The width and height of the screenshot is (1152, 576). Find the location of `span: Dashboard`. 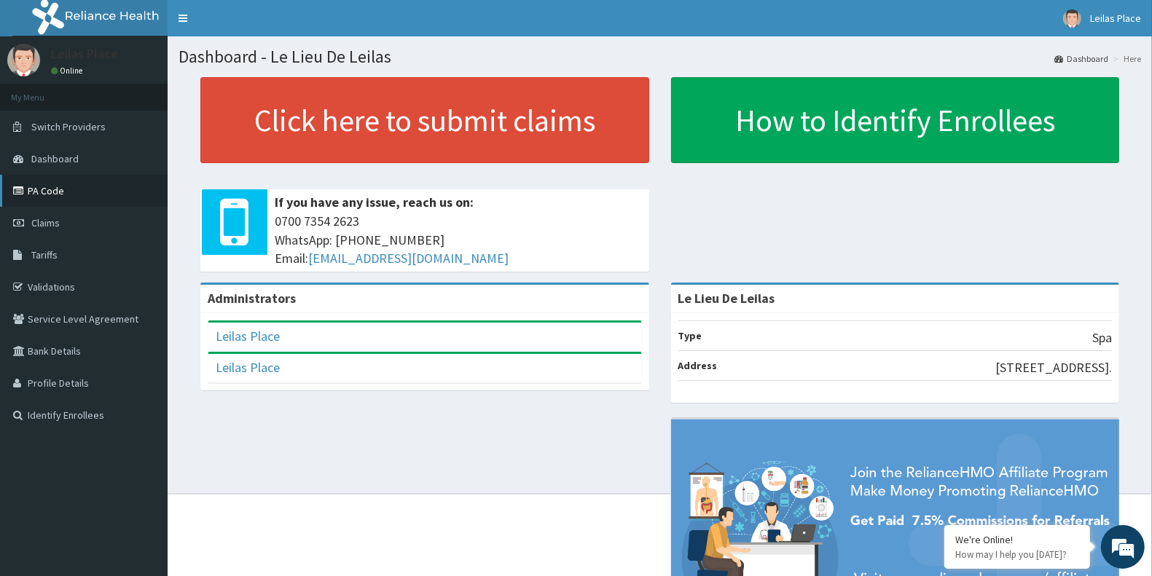

span: Dashboard is located at coordinates (55, 159).